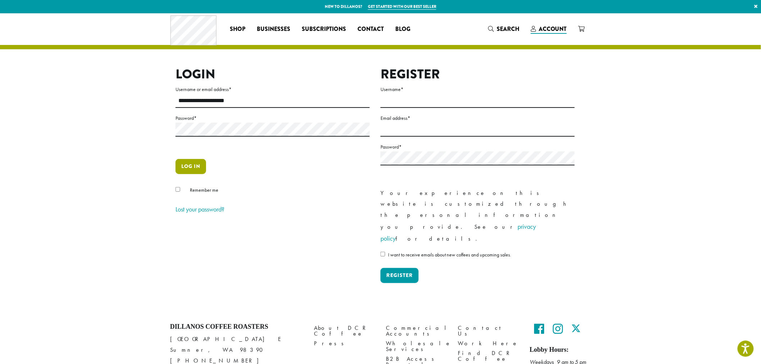 The height and width of the screenshot is (364, 761). What do you see at coordinates (489, 343) in the screenshot?
I see `a: Work Here` at bounding box center [489, 343].